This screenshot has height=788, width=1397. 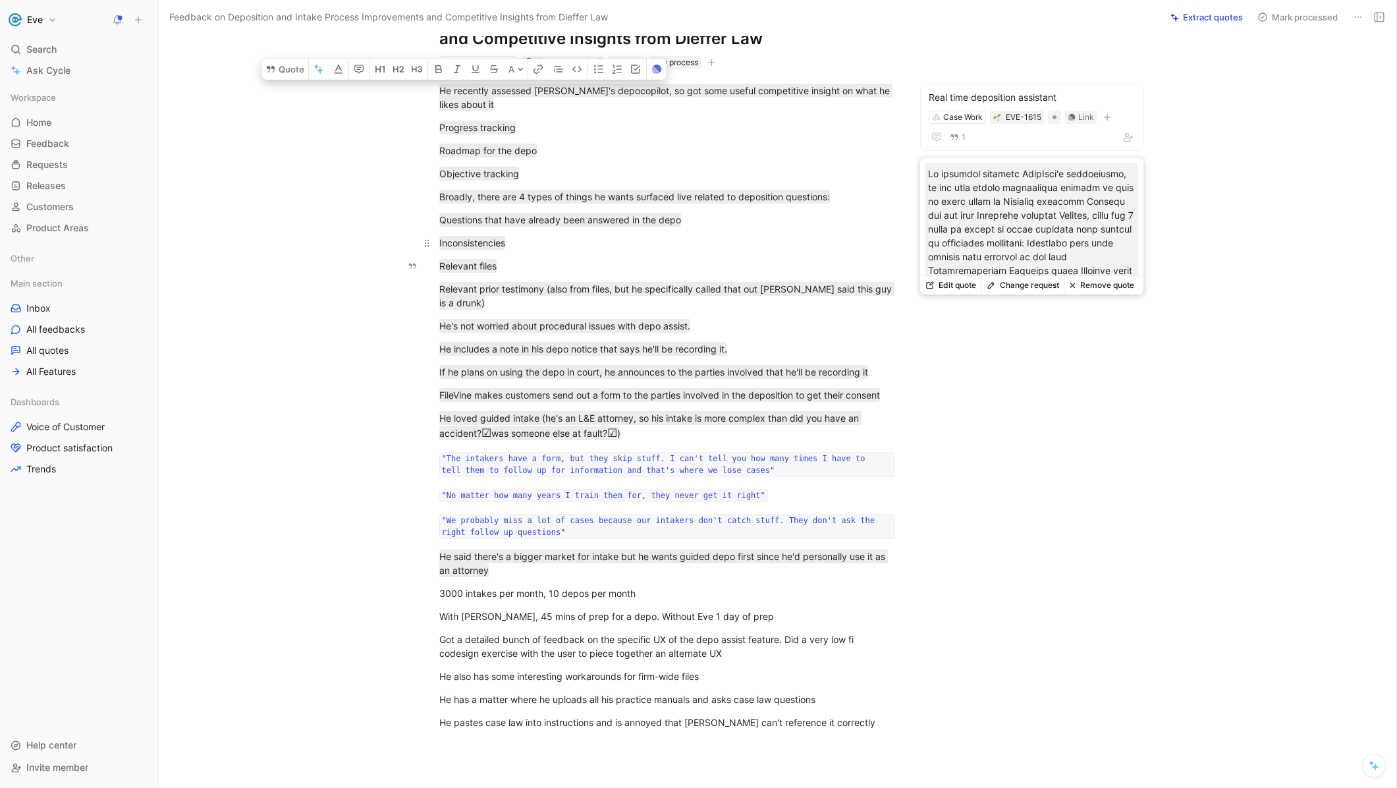 What do you see at coordinates (678, 63) in the screenshot?
I see `span: To process` at bounding box center [678, 63].